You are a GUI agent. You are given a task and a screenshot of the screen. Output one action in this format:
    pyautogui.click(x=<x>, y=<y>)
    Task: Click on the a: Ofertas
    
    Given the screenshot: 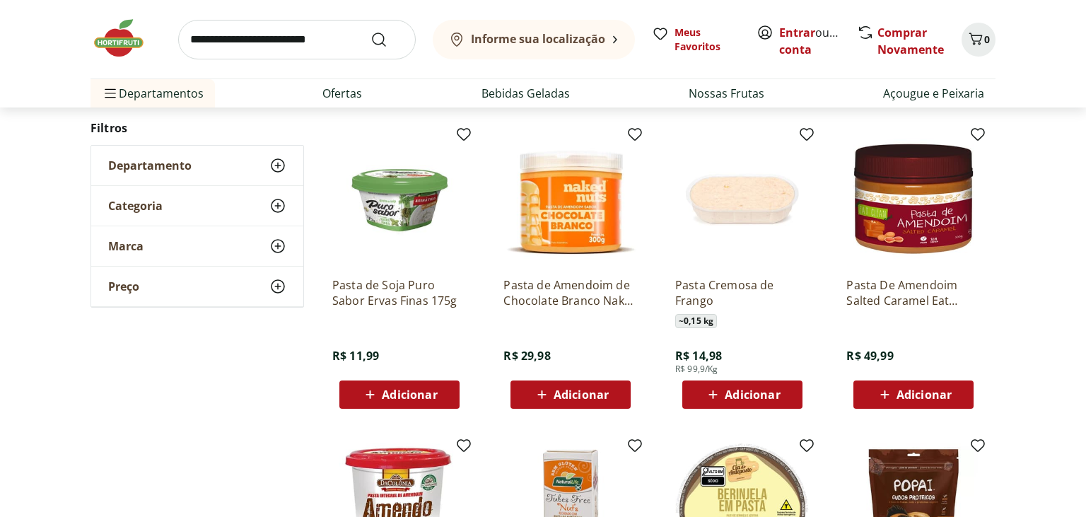 What is the action you would take?
    pyautogui.click(x=342, y=93)
    